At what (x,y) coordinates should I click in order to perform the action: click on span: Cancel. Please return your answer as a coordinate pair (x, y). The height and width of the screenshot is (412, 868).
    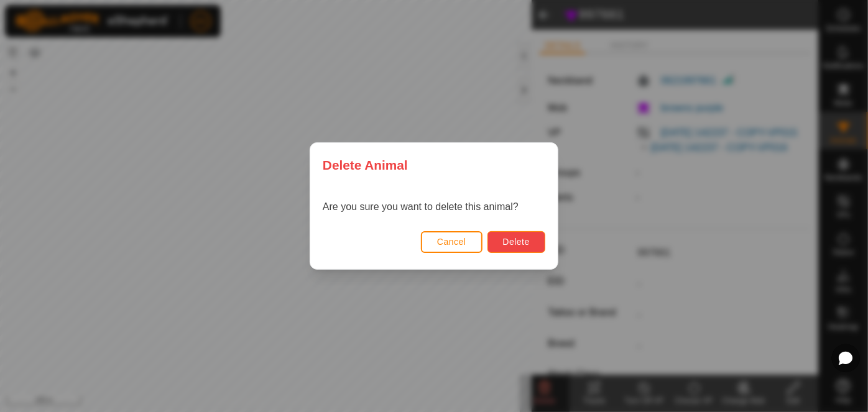
    Looking at the image, I should click on (452, 242).